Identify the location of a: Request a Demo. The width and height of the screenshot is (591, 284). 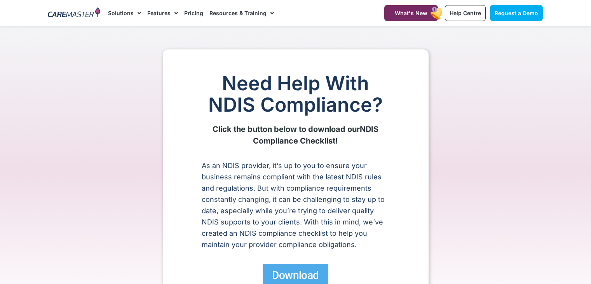
(516, 13).